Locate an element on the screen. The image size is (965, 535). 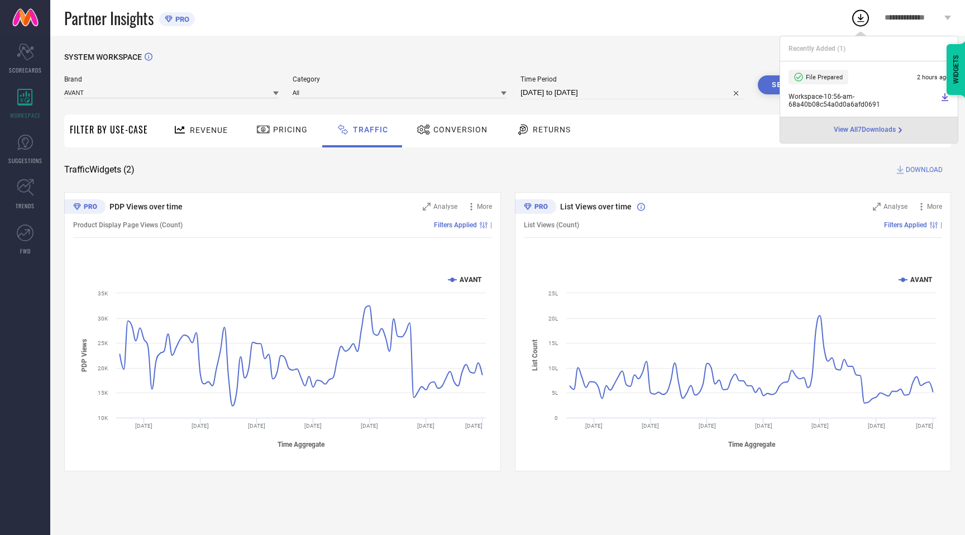
text: 20L is located at coordinates (553, 318).